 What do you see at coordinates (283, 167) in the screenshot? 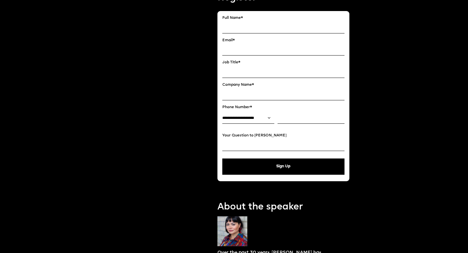
I see `button: Sign Up` at bounding box center [283, 167].